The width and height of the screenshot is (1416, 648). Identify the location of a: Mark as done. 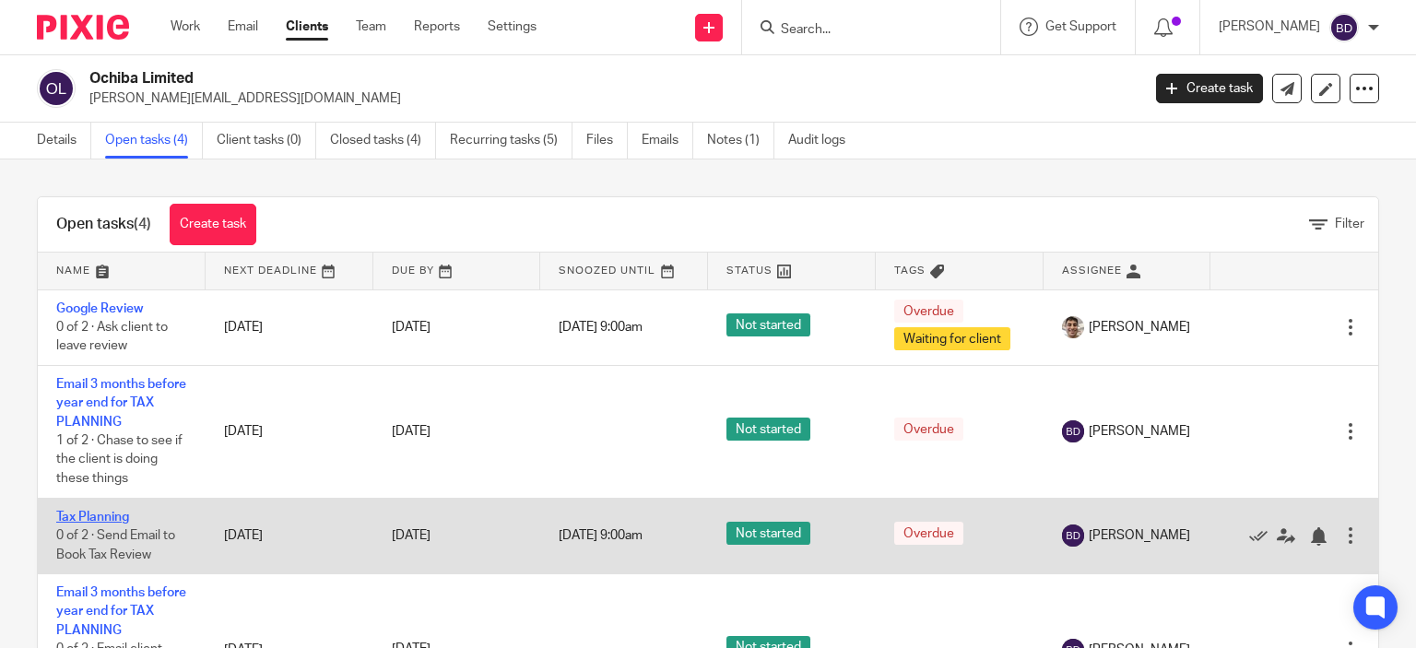
(1263, 536).